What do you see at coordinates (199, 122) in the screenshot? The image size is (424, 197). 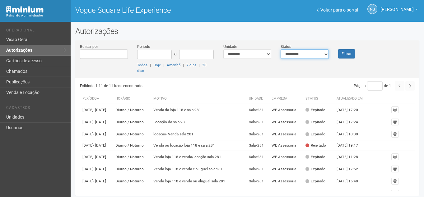 I see `td: Locação da sala 281` at bounding box center [199, 122].